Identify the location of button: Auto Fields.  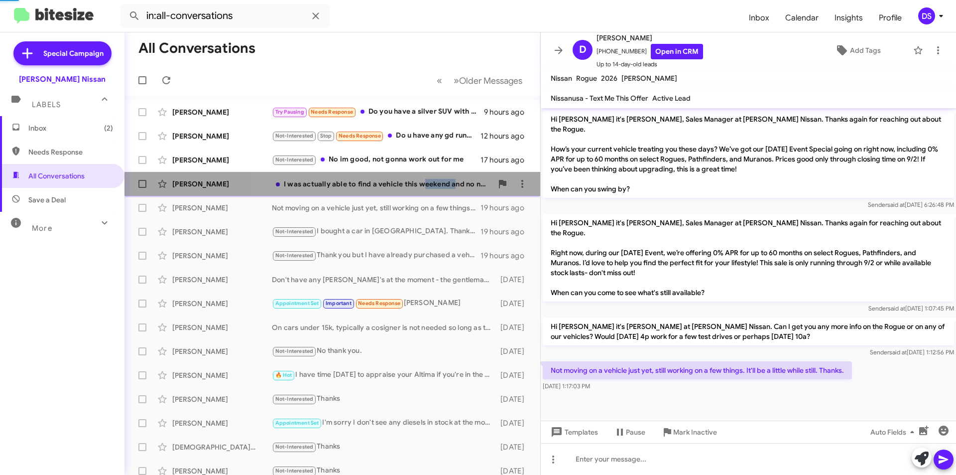
(895, 432).